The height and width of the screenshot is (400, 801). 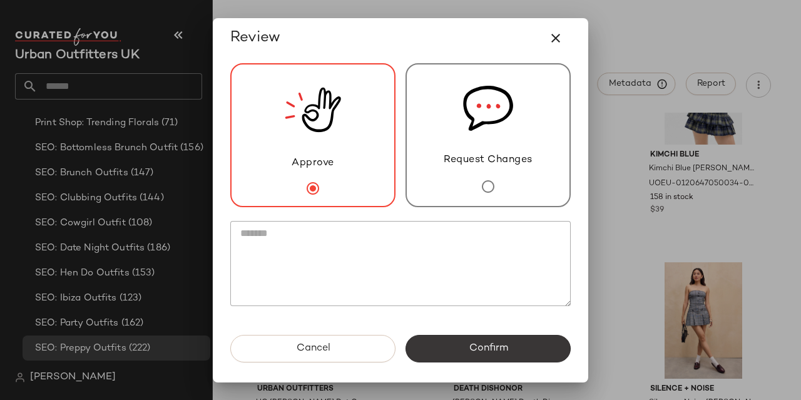 What do you see at coordinates (488, 160) in the screenshot?
I see `span: Request Changes` at bounding box center [488, 160].